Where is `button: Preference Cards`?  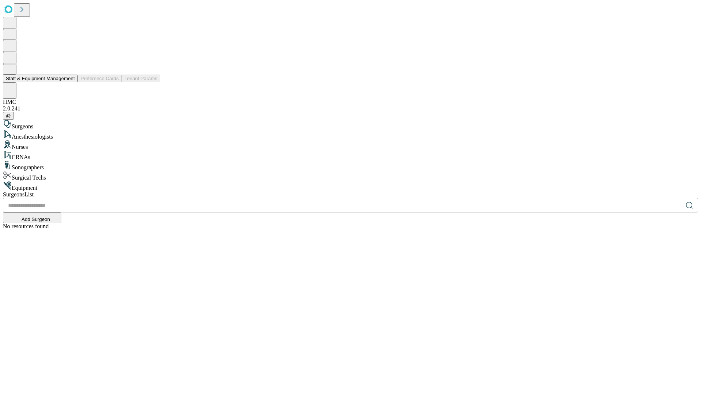
button: Preference Cards is located at coordinates (100, 78).